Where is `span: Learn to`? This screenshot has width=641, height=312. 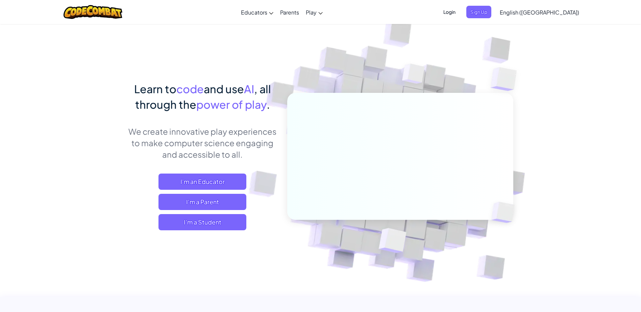 span: Learn to is located at coordinates (155, 89).